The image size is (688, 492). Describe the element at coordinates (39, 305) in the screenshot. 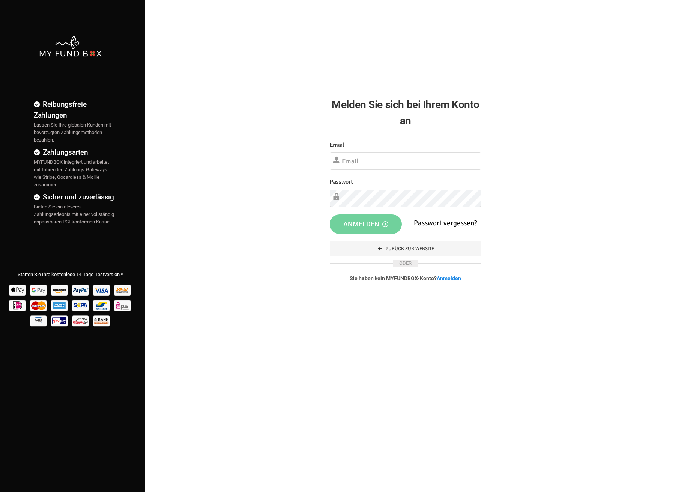

I see `img: Mastercard Pay` at that location.